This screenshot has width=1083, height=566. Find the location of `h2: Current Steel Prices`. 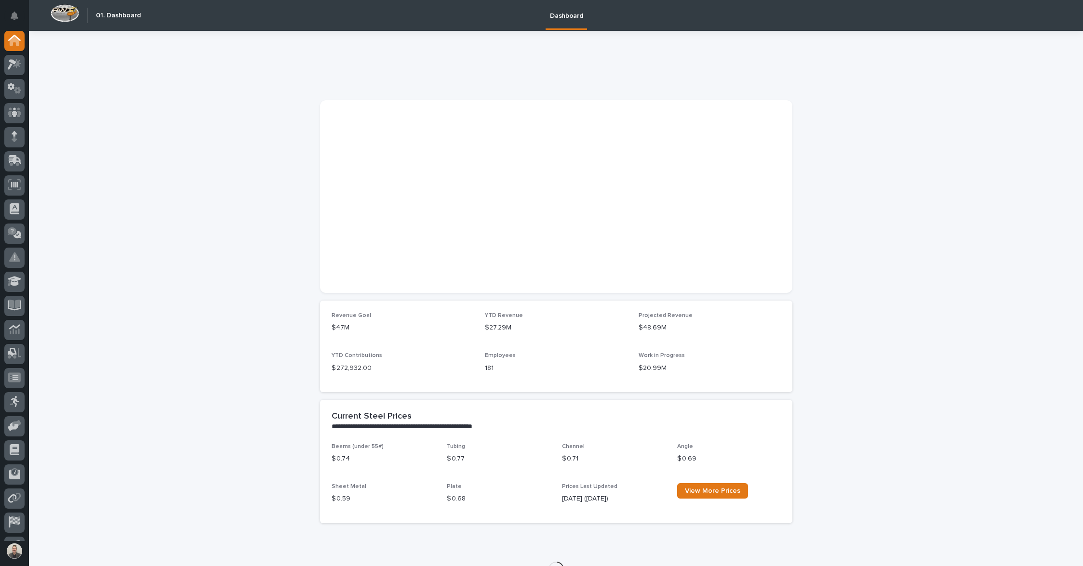

h2: Current Steel Prices is located at coordinates (372, 417).